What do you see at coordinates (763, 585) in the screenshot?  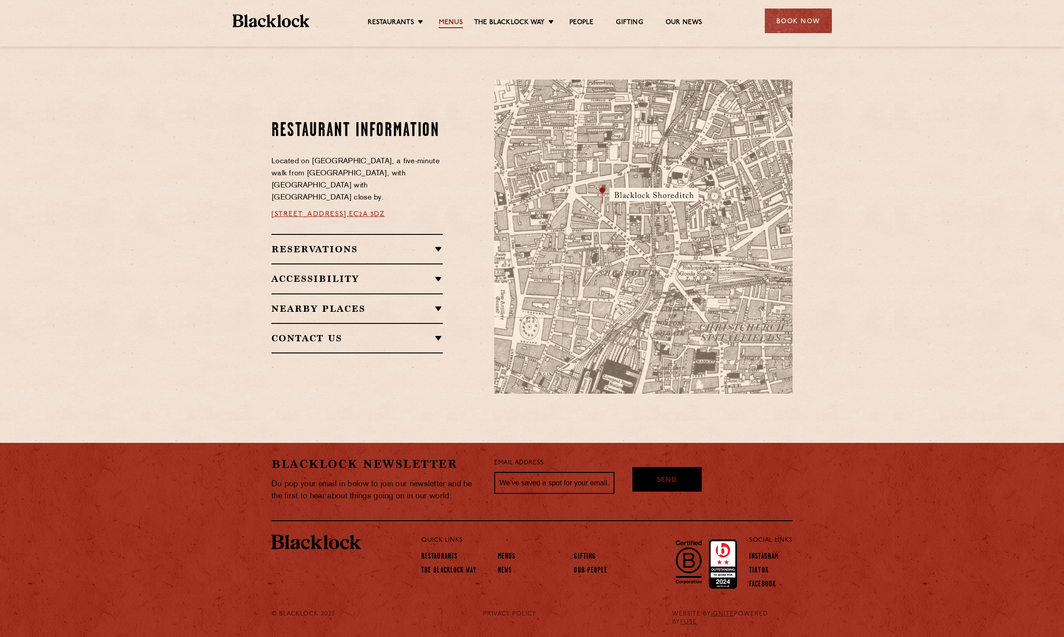 I see `a: Facebook` at bounding box center [763, 585].